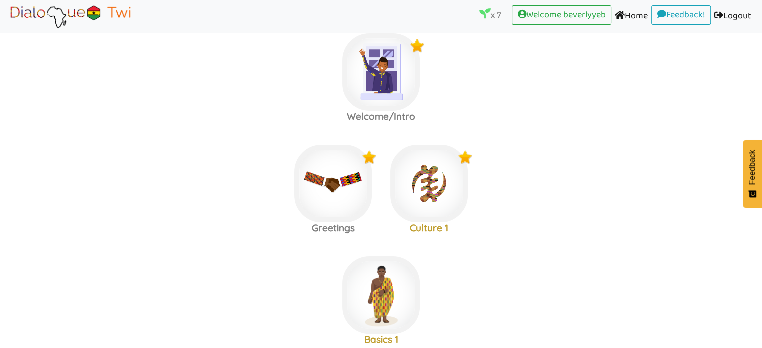  I want to click on a: Feedback!, so click(681, 15).